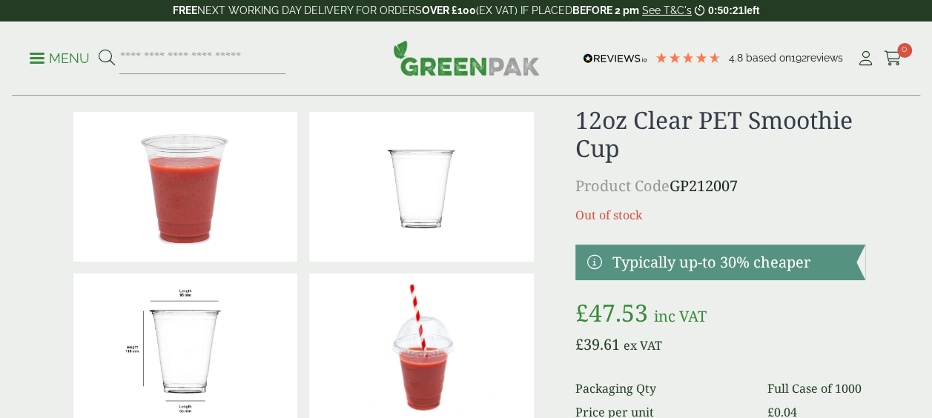 Image resolution: width=932 pixels, height=418 pixels. I want to click on span: ex VAT, so click(643, 346).